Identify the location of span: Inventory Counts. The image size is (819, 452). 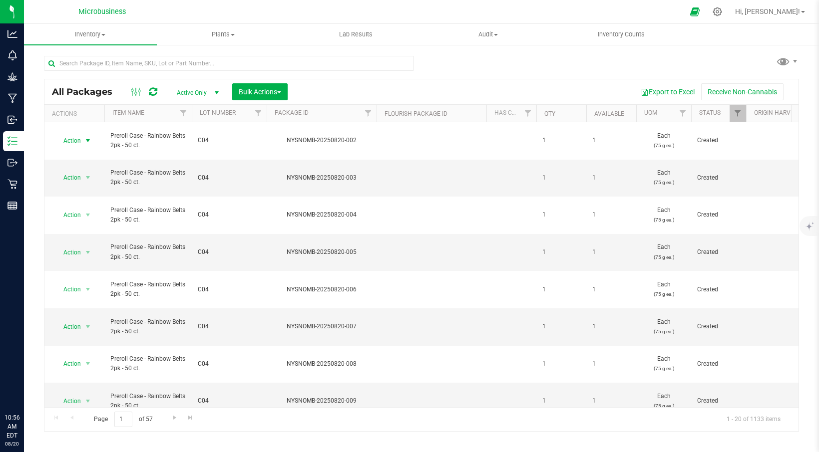
(621, 34).